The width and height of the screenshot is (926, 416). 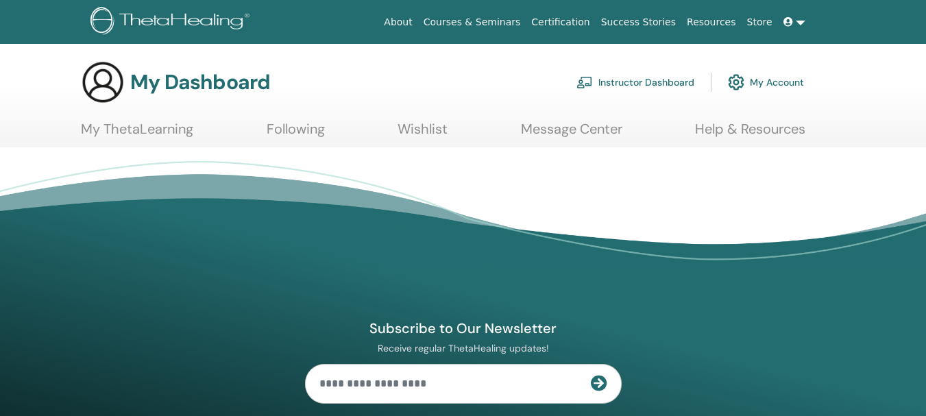 I want to click on a: Courses & Seminars, so click(x=472, y=22).